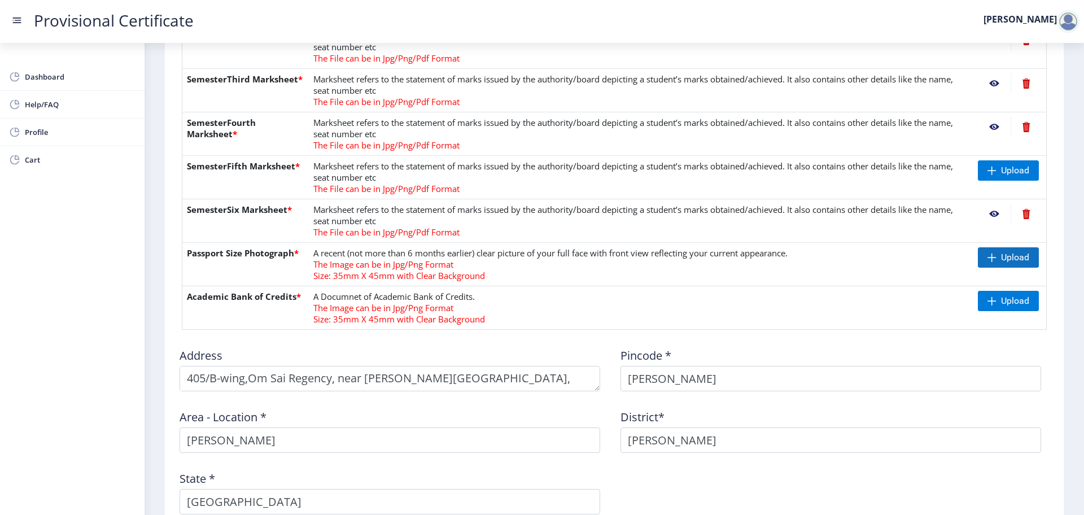 This screenshot has height=515, width=1084. Describe the element at coordinates (390, 501) in the screenshot. I see `input: State` at that location.